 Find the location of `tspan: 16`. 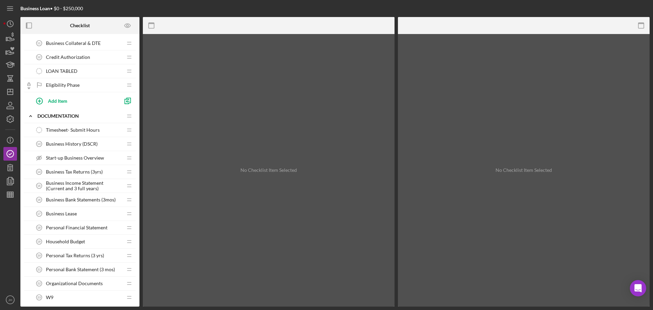

tspan: 16 is located at coordinates (39, 200).